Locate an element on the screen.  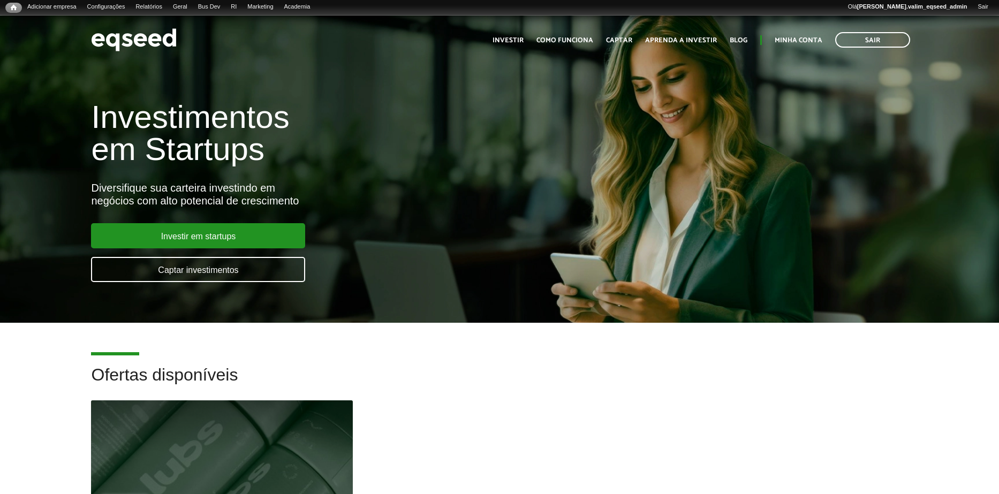
a: Configurações is located at coordinates (106, 7).